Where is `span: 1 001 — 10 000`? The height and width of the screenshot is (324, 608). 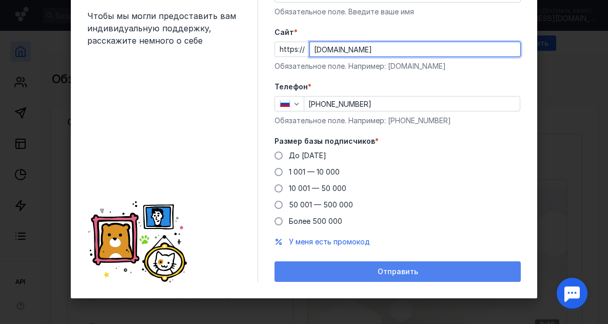
span: 1 001 — 10 000 is located at coordinates (314, 171).